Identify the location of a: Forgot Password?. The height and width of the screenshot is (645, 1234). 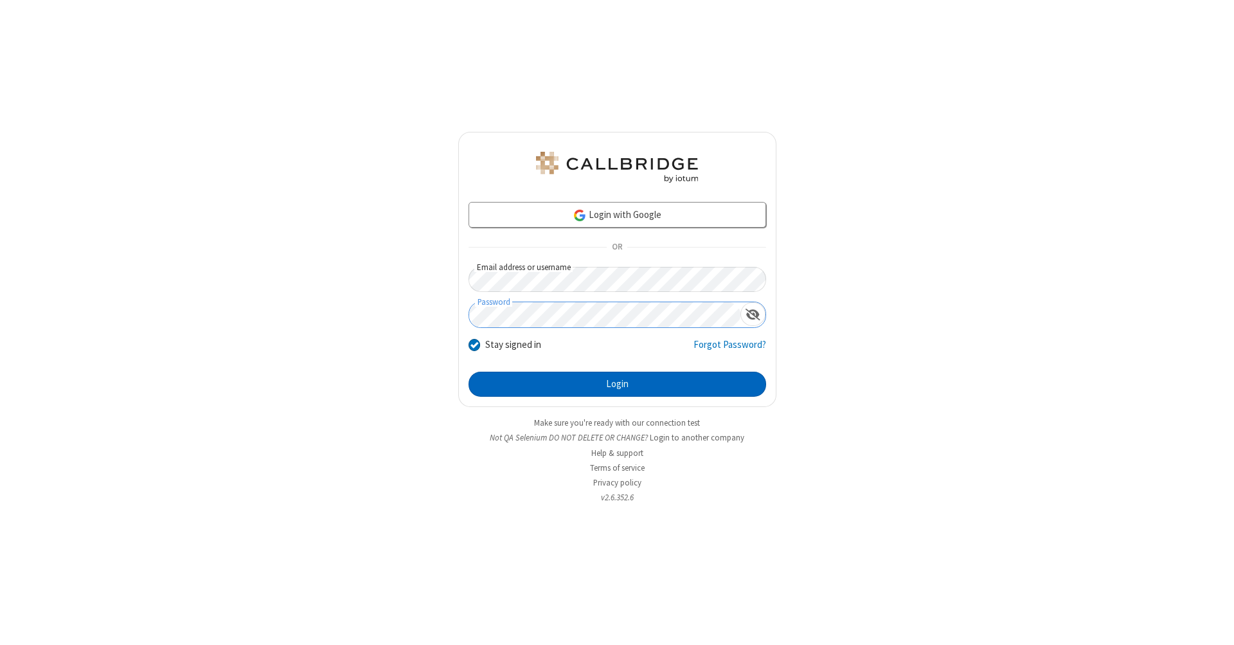
(730, 350).